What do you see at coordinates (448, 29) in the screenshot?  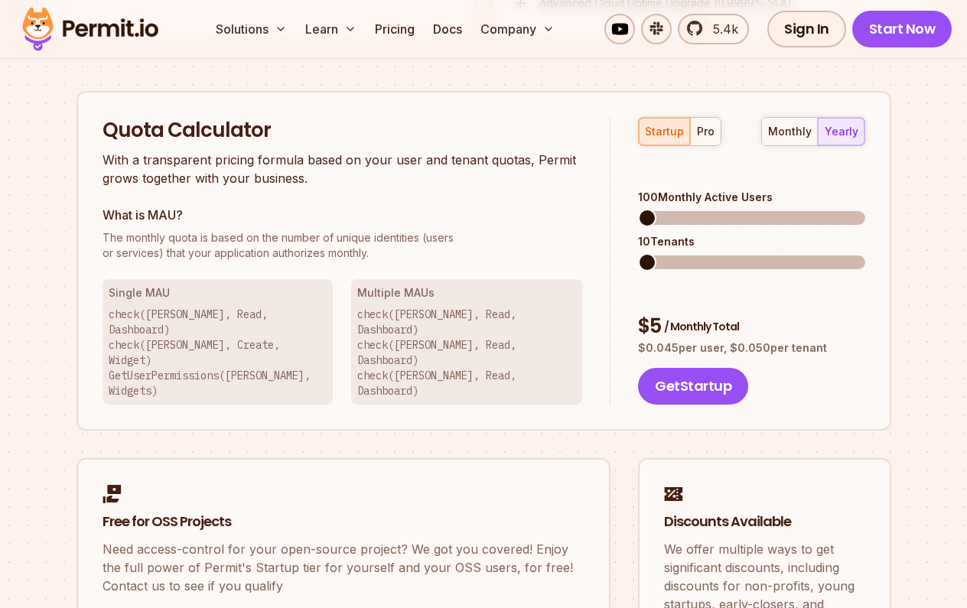 I see `a: Docs` at bounding box center [448, 29].